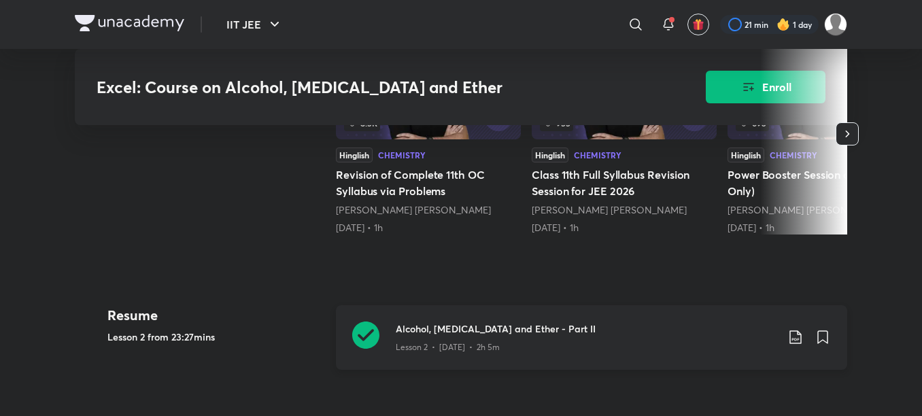 The height and width of the screenshot is (416, 922). I want to click on div: 4th Jun • 1h, so click(624, 228).